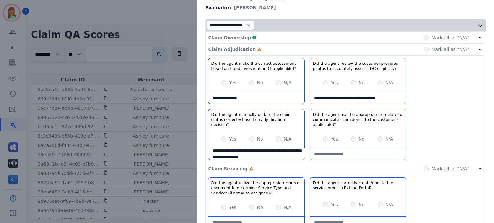 The height and width of the screenshot is (223, 494). Describe the element at coordinates (358, 120) in the screenshot. I see `h3: Did the agent use the appropriate template to communicate claim denial to the customer (if applic...` at that location.